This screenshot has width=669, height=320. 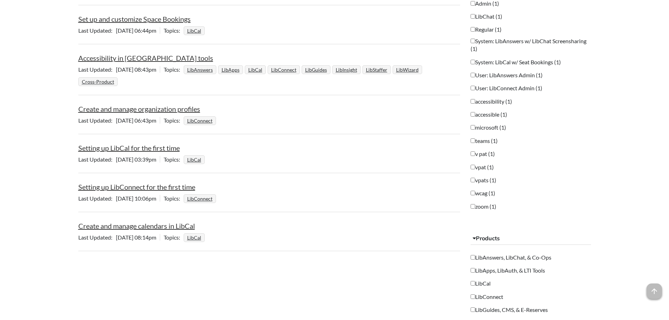 I want to click on a: Create and manage calendars in LibCal, so click(x=137, y=226).